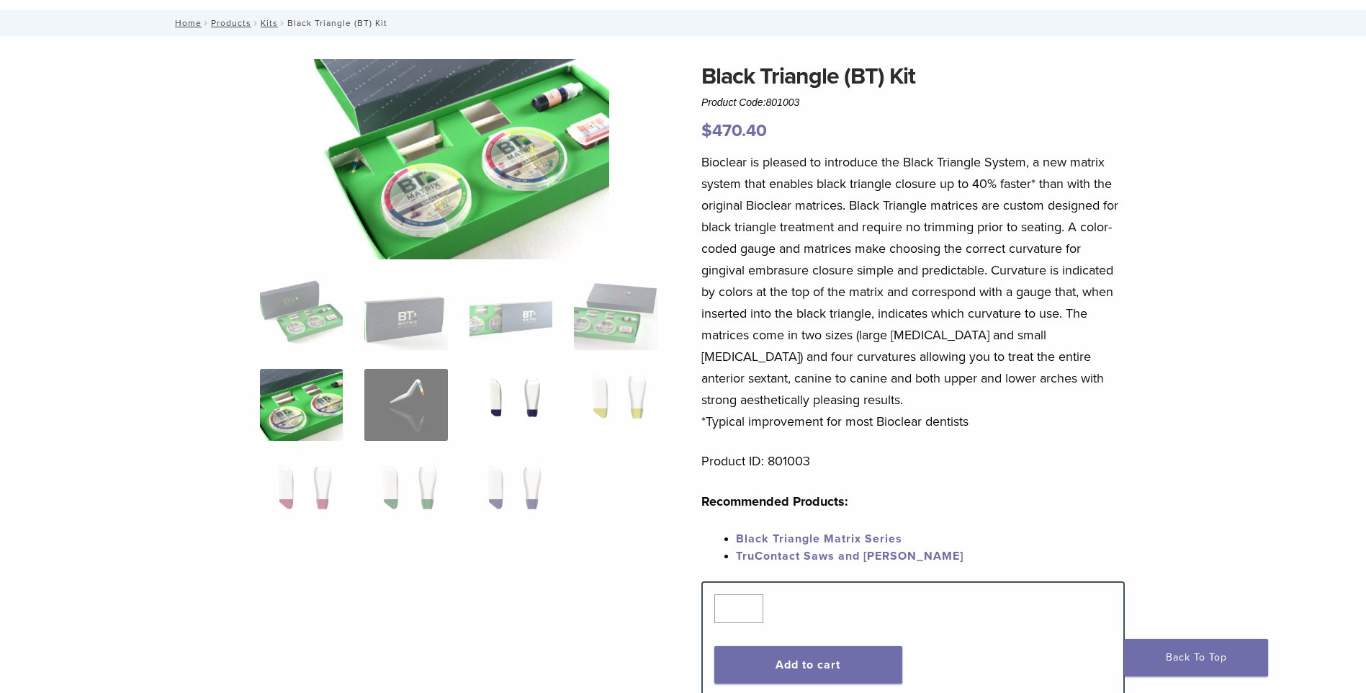 This screenshot has width=1366, height=693. I want to click on img: Black Triangle (BT) Kit - Image 4, so click(615, 314).